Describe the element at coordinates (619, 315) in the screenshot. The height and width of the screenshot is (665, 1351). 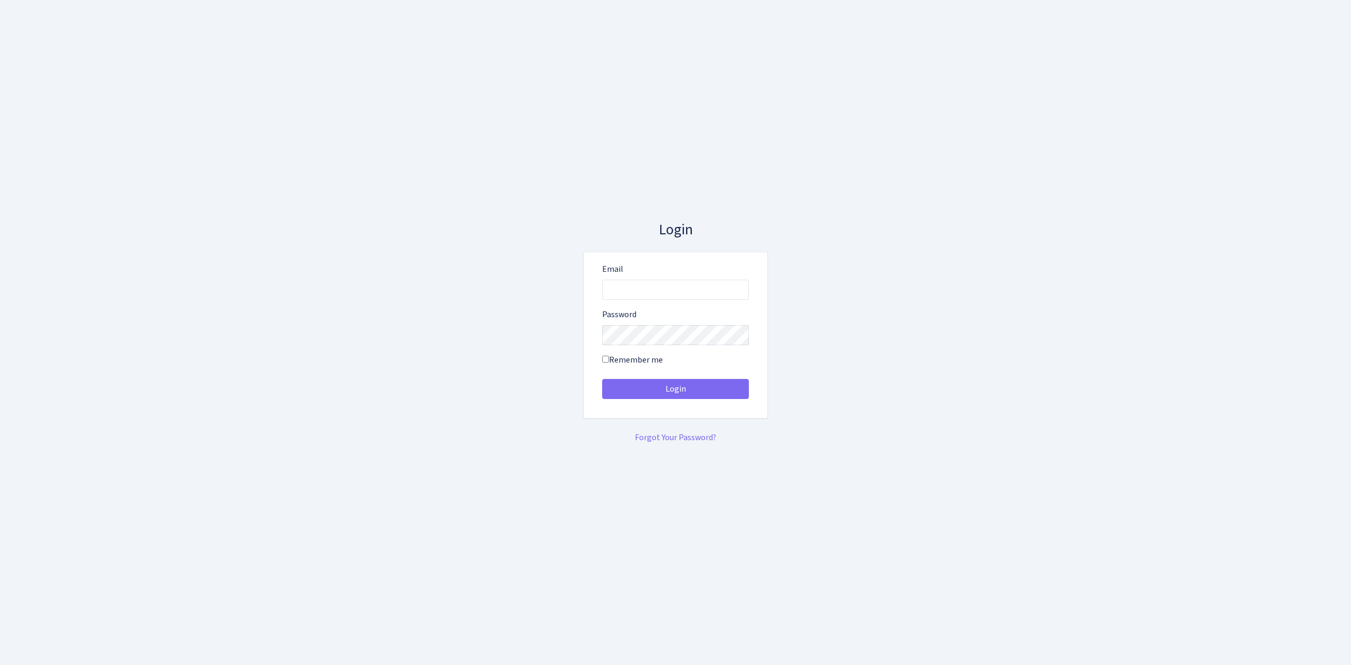
I see `label: Password` at that location.